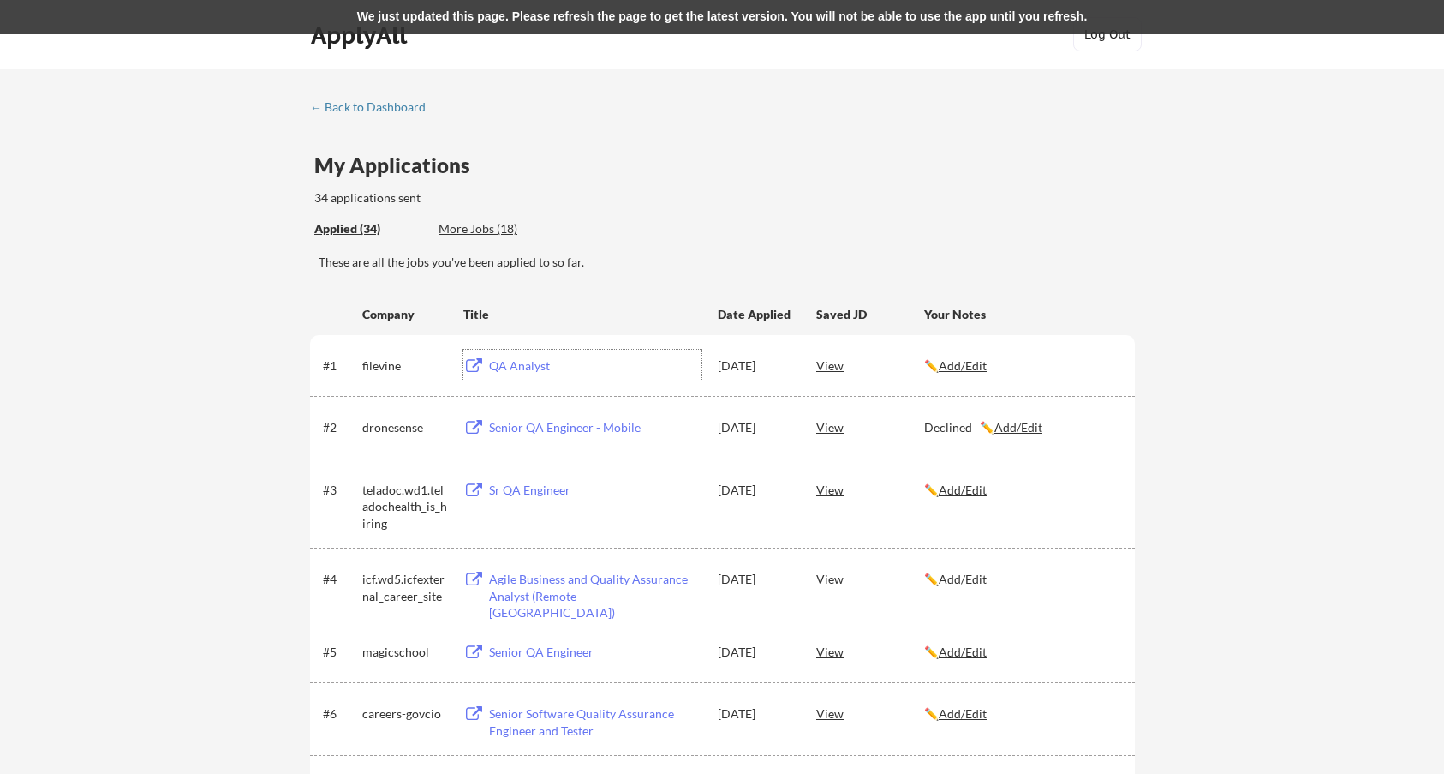  I want to click on div: QA Analyst, so click(595, 366).